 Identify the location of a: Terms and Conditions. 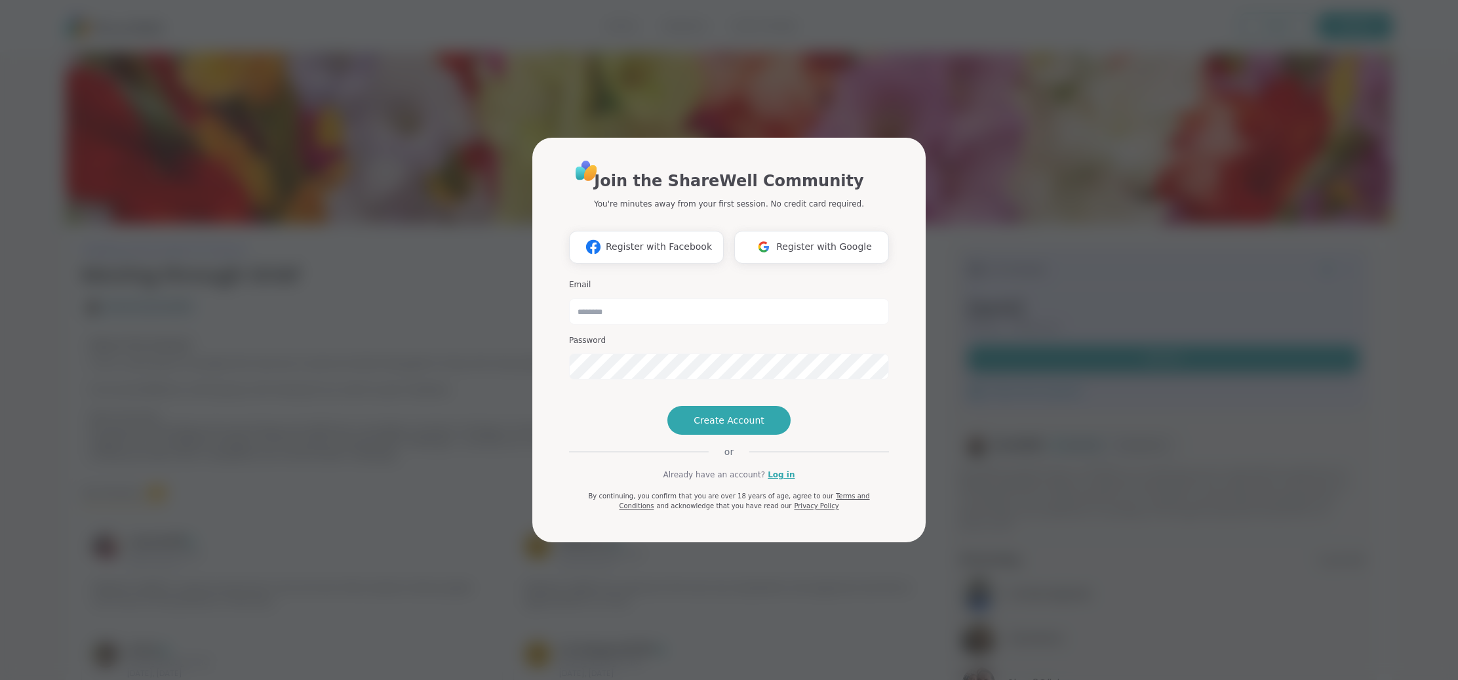
(744, 501).